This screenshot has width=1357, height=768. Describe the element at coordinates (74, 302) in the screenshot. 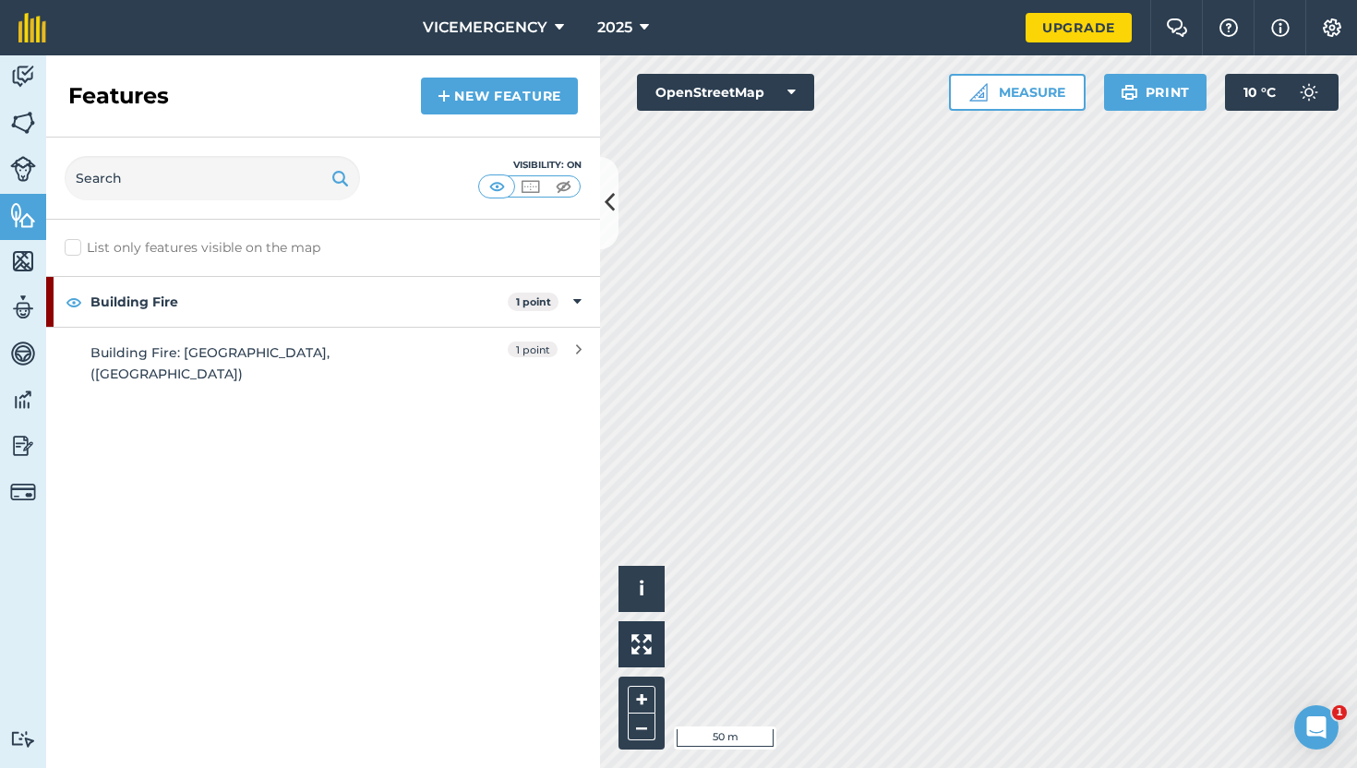

I see `img: svg+xml;base64,PHN2ZyB4bWxucz0iaHR0cDovL3d3dy53My5vcmcvMjAwMC9zdmciIHdpZHRoPSIxOCIgaGVpZ2h0PSIyNC...` at that location.